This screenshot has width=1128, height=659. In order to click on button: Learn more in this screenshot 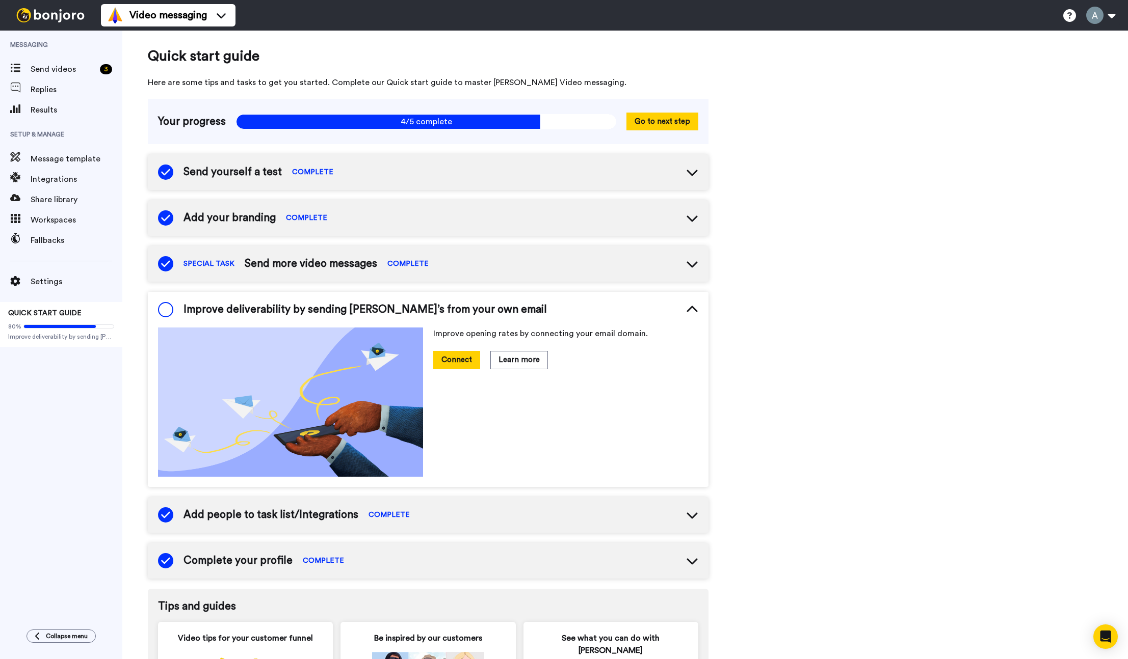, I will do `click(519, 360)`.